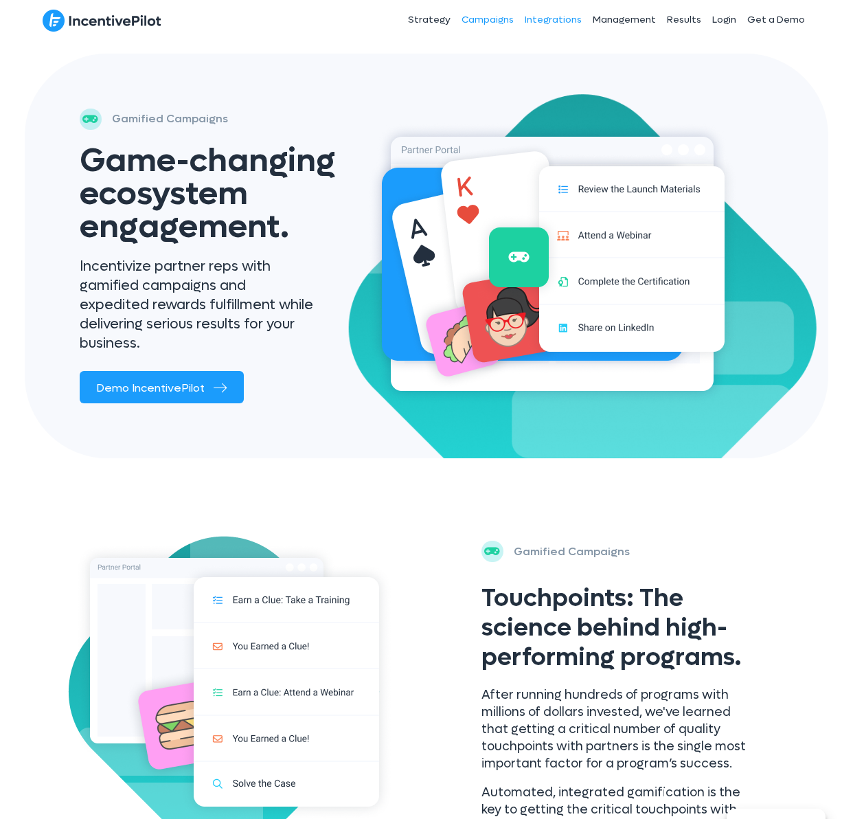 The width and height of the screenshot is (853, 819). What do you see at coordinates (102, 21) in the screenshot?
I see `img: IncentivePilot` at bounding box center [102, 21].